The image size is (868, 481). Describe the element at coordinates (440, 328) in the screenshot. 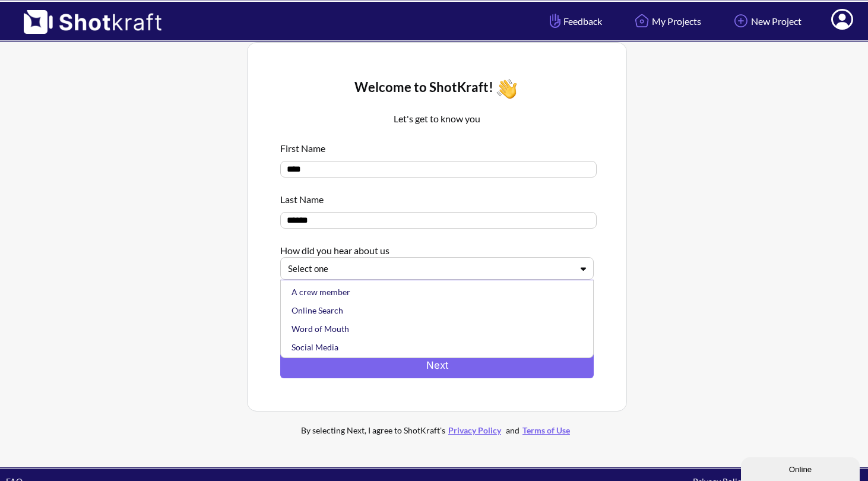

I see `div: Word of Mouth` at that location.